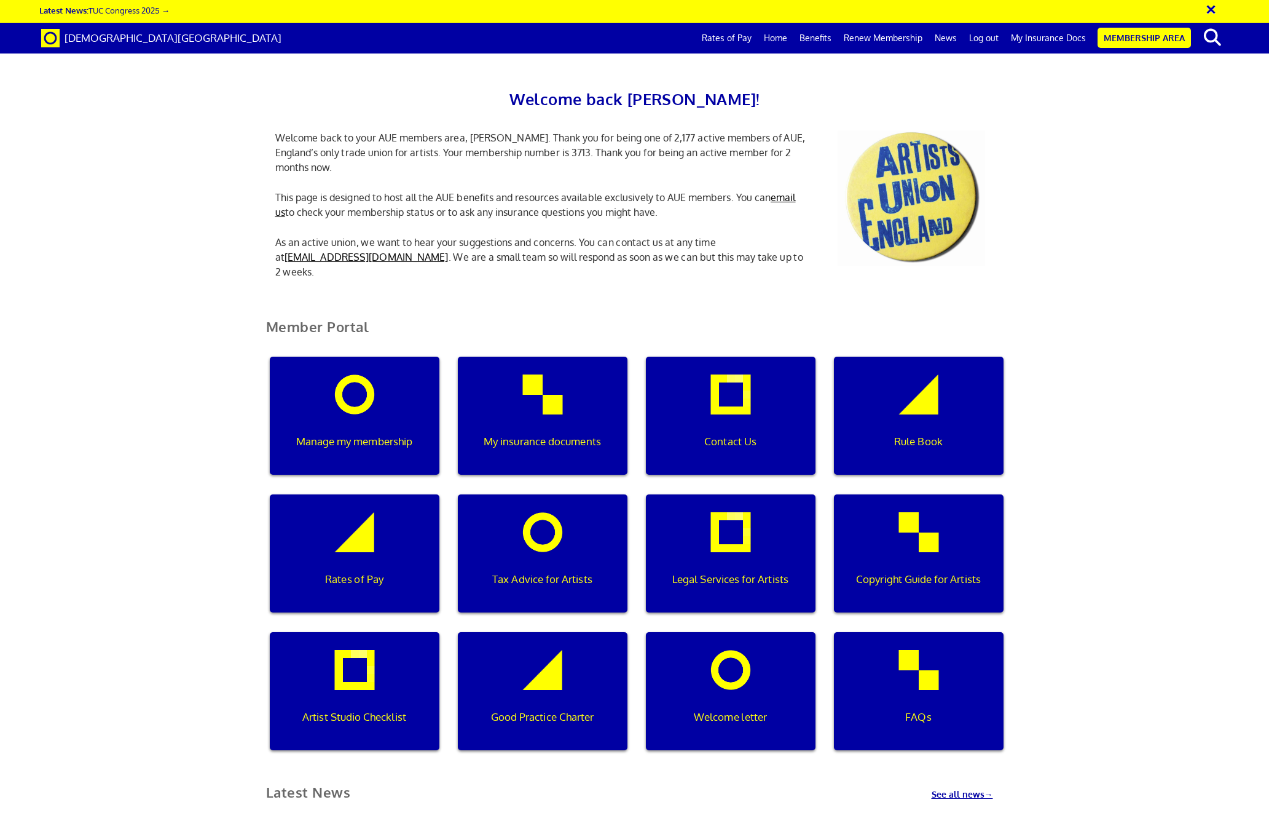 This screenshot has width=1269, height=821. What do you see at coordinates (919, 701) in the screenshot?
I see `a: FAQs` at bounding box center [919, 701].